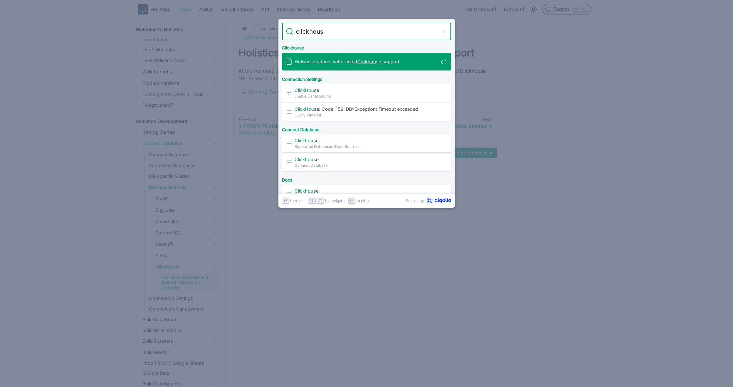 Image resolution: width=733 pixels, height=387 pixels. What do you see at coordinates (312, 201) in the screenshot?
I see `svg: Arrow down` at bounding box center [312, 201].